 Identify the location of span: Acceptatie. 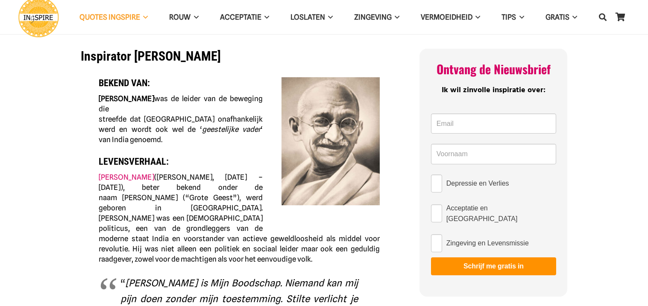
(240, 17).